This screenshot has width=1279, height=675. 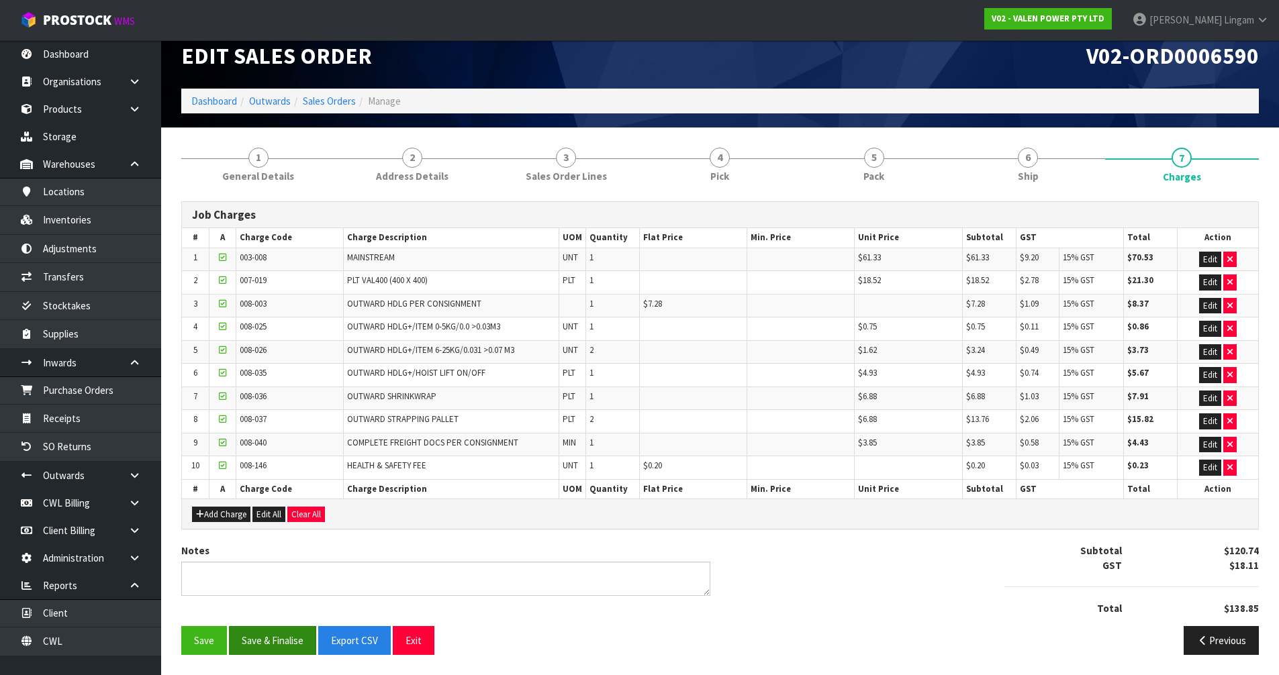 What do you see at coordinates (371, 257) in the screenshot?
I see `span: MAINSTREAM` at bounding box center [371, 257].